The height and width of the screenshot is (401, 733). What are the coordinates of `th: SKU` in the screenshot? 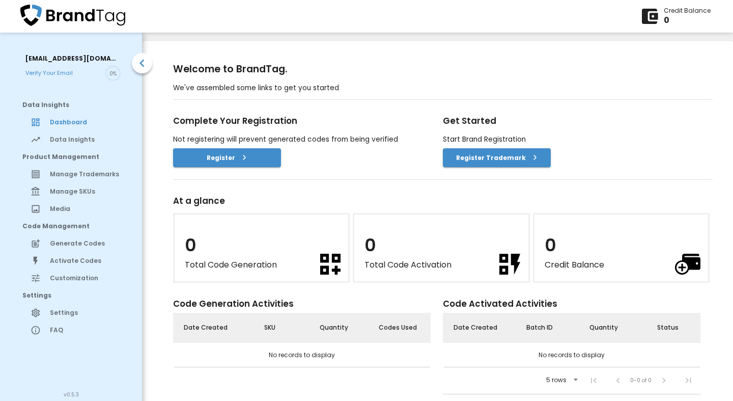 It's located at (269, 328).